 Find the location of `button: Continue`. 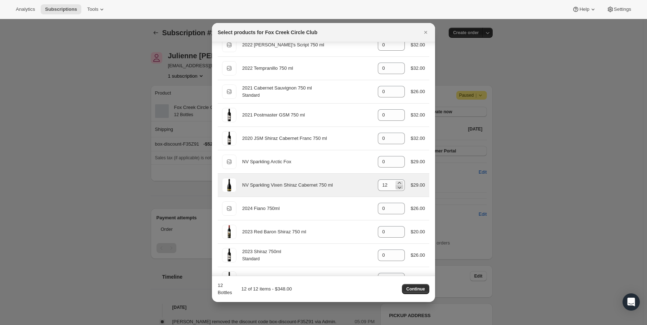

button: Continue is located at coordinates (416, 289).